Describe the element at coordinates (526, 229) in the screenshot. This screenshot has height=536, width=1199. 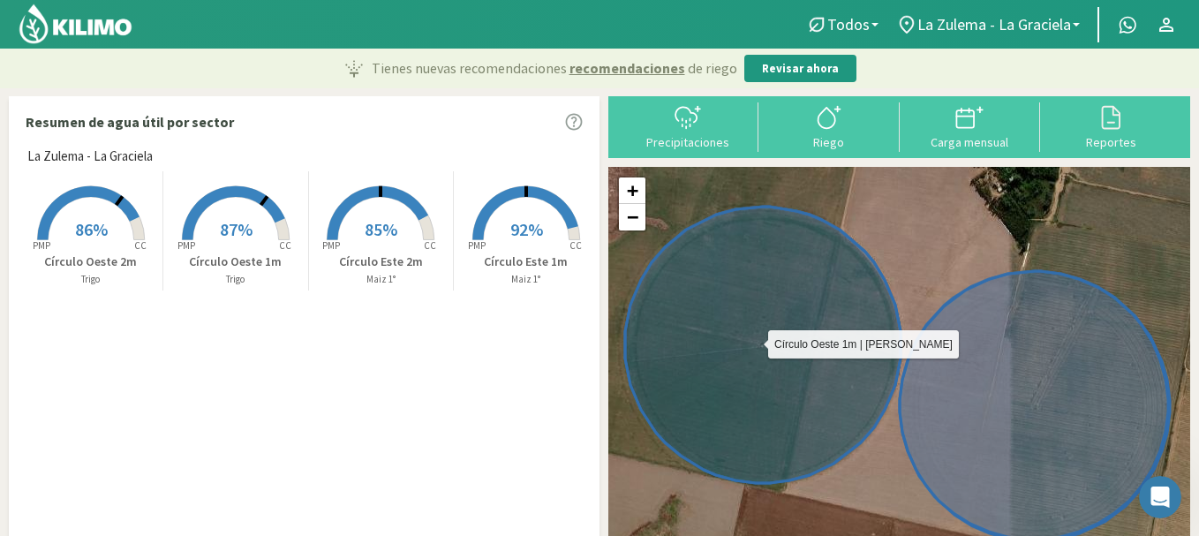
I see `span: 92%` at that location.